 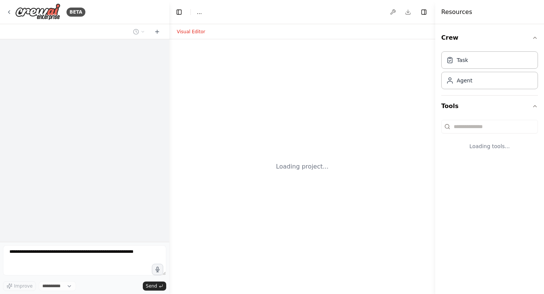 What do you see at coordinates (490, 139) in the screenshot?
I see `div: Tools` at bounding box center [490, 139].